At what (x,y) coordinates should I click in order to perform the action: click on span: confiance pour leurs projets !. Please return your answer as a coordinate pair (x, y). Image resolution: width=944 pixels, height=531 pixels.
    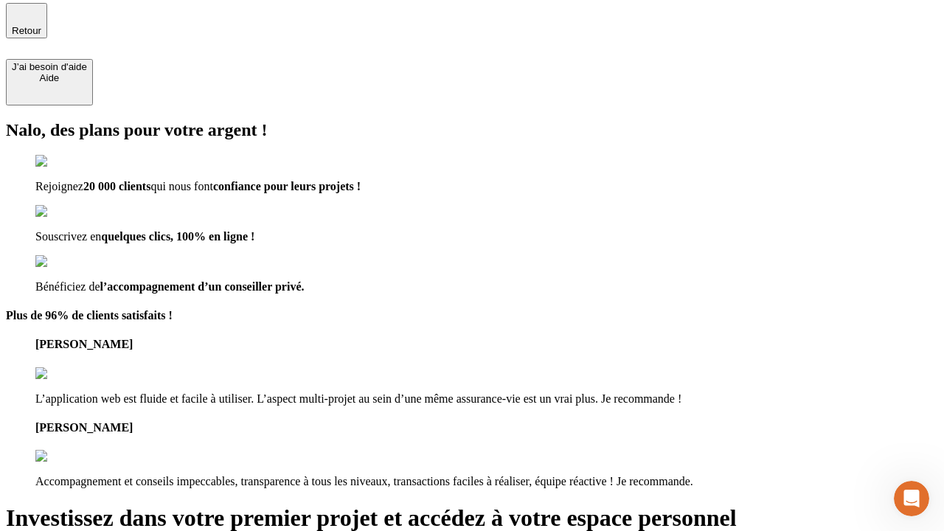
    Looking at the image, I should click on (287, 186).